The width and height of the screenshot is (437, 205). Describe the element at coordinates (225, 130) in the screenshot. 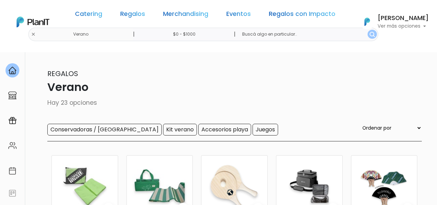

I see `input: Accesorios playa` at that location.